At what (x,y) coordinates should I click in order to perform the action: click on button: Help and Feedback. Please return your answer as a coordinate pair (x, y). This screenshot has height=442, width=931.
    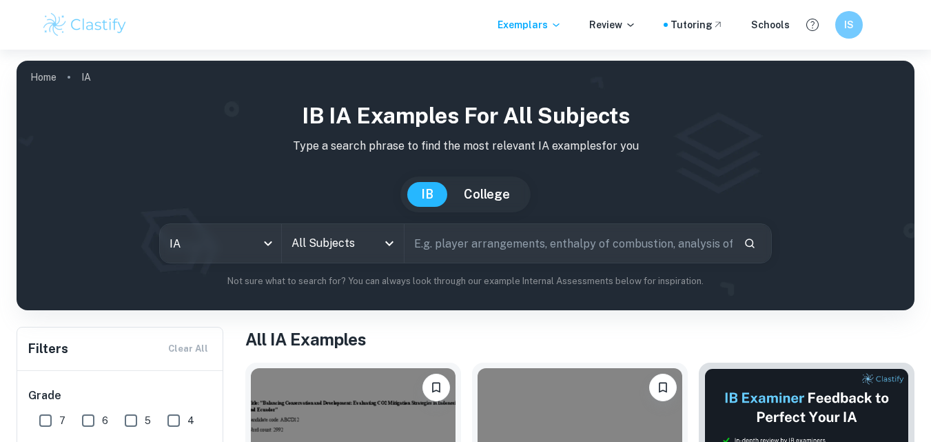
    Looking at the image, I should click on (812, 25).